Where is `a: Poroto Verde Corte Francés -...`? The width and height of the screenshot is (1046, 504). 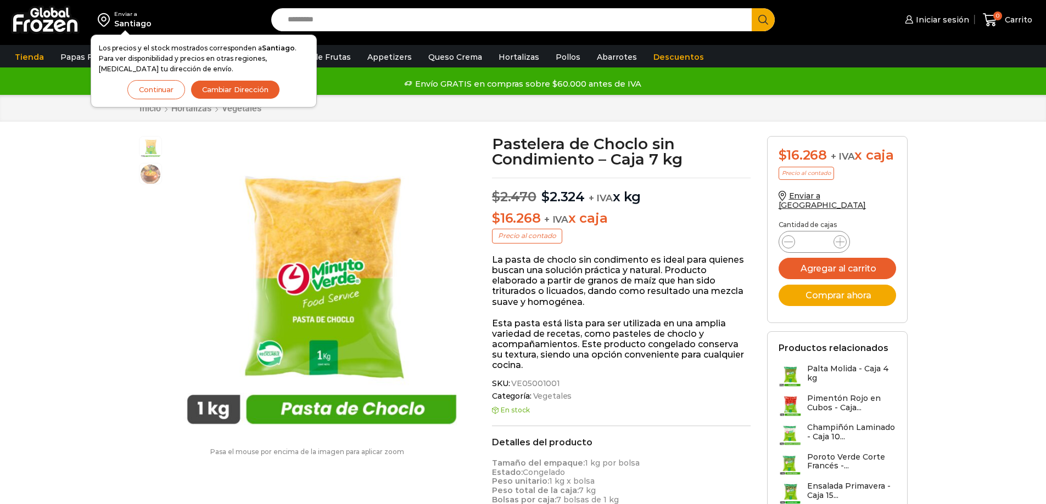 a: Poroto Verde Corte Francés -... is located at coordinates (837, 464).